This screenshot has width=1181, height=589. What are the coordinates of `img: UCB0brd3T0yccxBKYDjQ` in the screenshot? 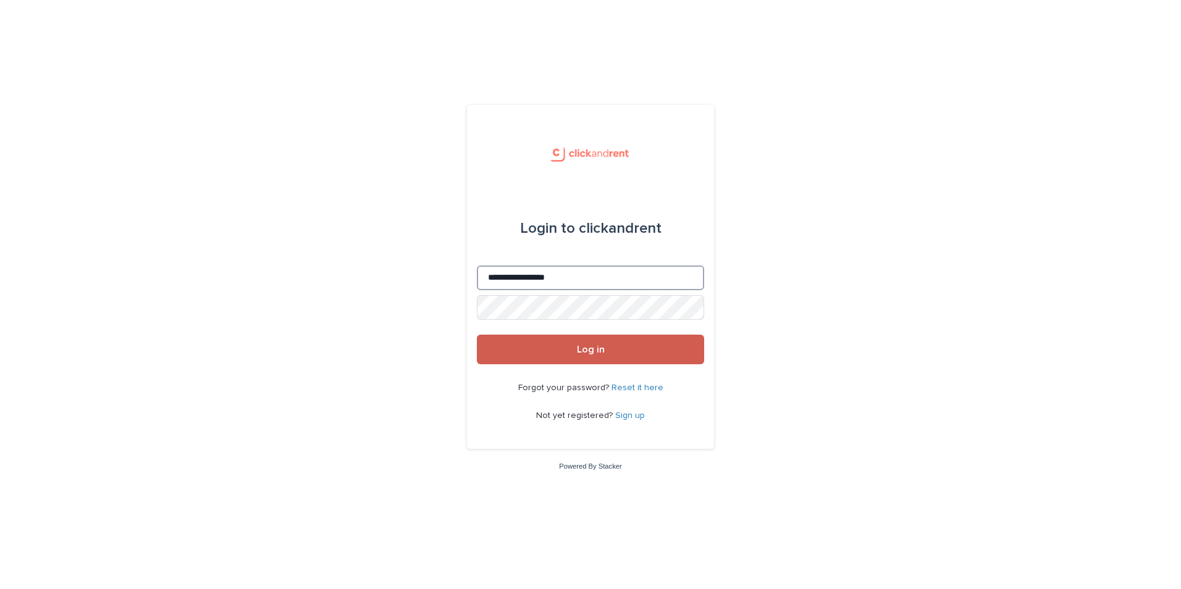 It's located at (590, 153).